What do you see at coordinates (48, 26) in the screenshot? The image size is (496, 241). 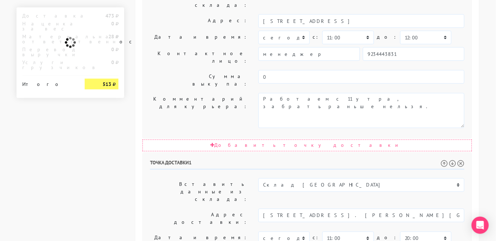 I see `div: Наценка за вес` at bounding box center [48, 26].